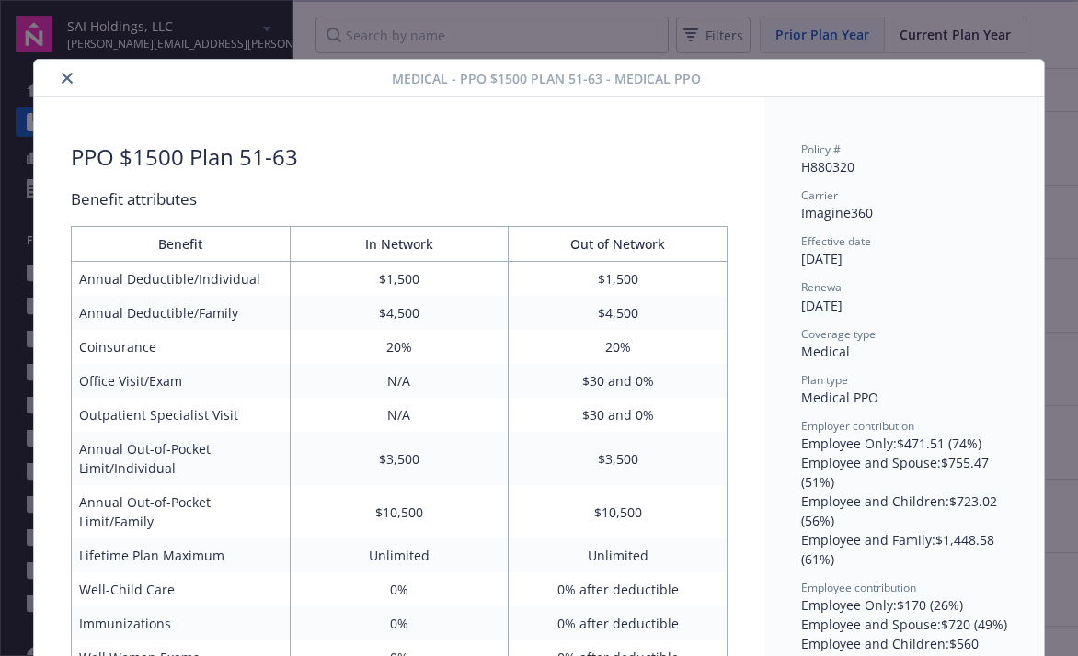 This screenshot has width=1078, height=656. What do you see at coordinates (858, 587) in the screenshot?
I see `span: Employee contribution` at bounding box center [858, 587].